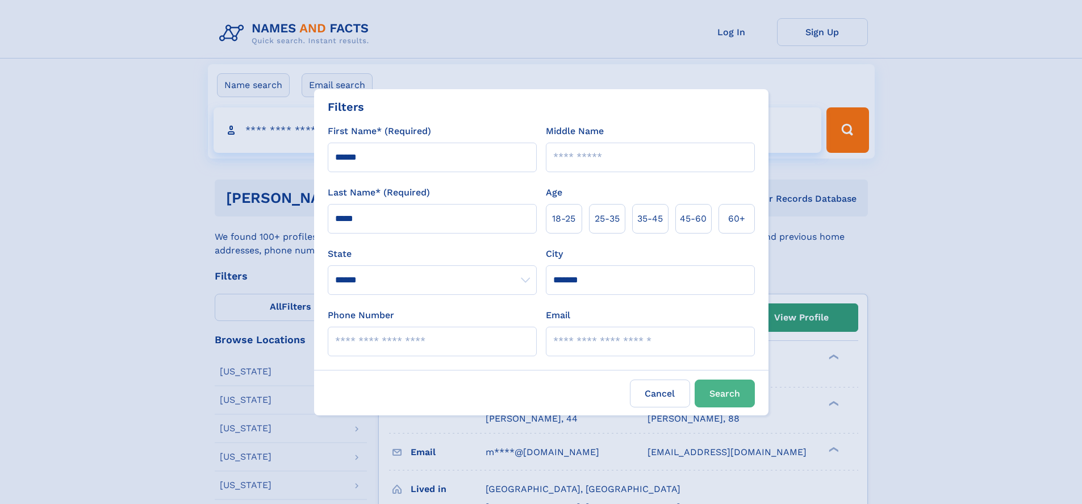 The height and width of the screenshot is (504, 1082). What do you see at coordinates (432, 254) in the screenshot?
I see `label: State` at bounding box center [432, 254].